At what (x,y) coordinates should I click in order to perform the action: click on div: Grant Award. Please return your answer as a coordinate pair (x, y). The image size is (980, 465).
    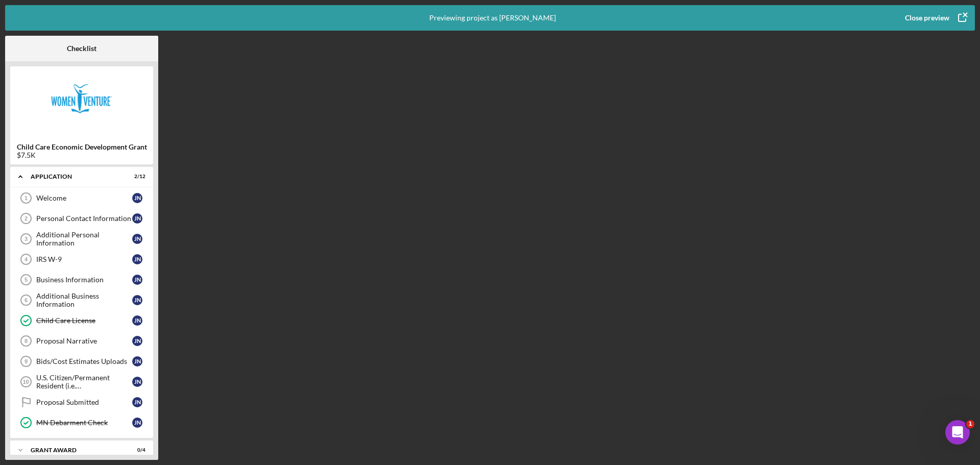
    Looking at the image, I should click on (75, 450).